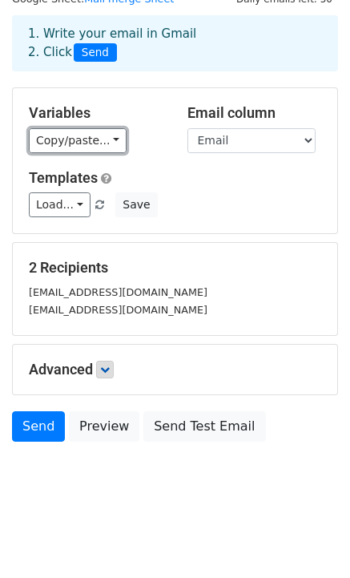  Describe the element at coordinates (78, 140) in the screenshot. I see `a: Copy/paste...` at that location.